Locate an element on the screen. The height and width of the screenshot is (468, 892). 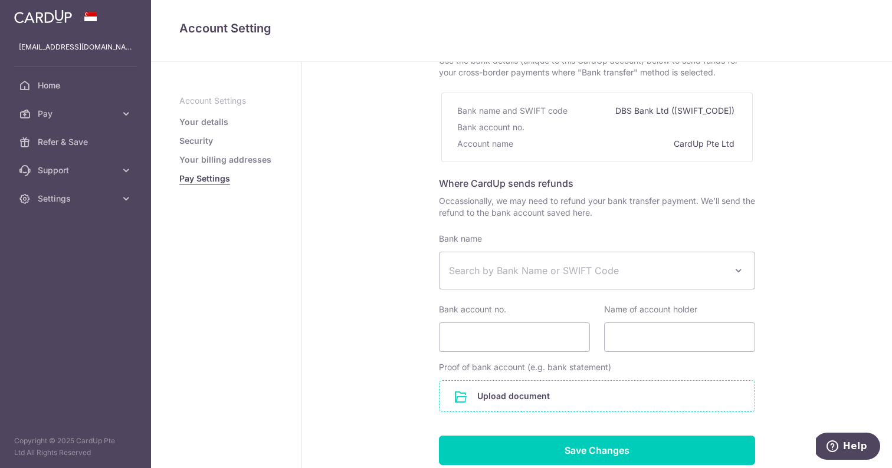
input: Save Changes is located at coordinates (597, 451).